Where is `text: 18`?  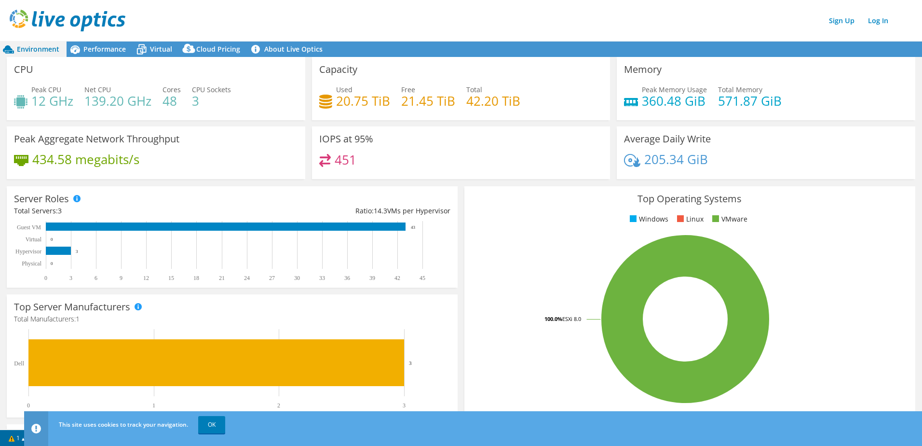 text: 18 is located at coordinates (196, 278).